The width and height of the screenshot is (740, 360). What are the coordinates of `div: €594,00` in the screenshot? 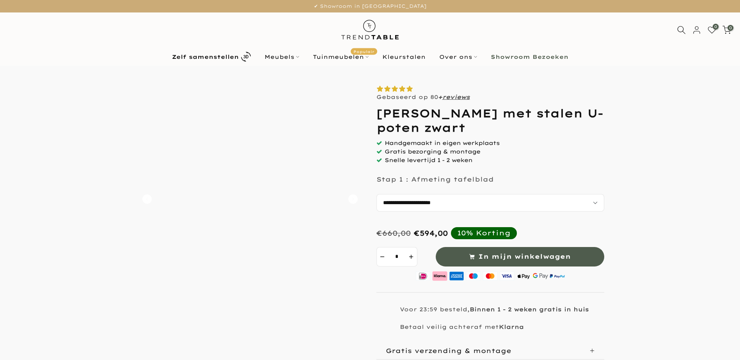 It's located at (431, 233).